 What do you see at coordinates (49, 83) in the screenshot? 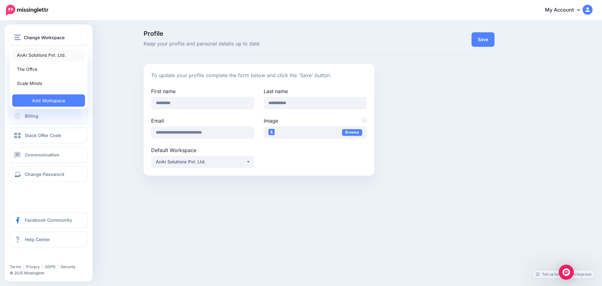
I see `a: Scale Minds` at bounding box center [49, 83].